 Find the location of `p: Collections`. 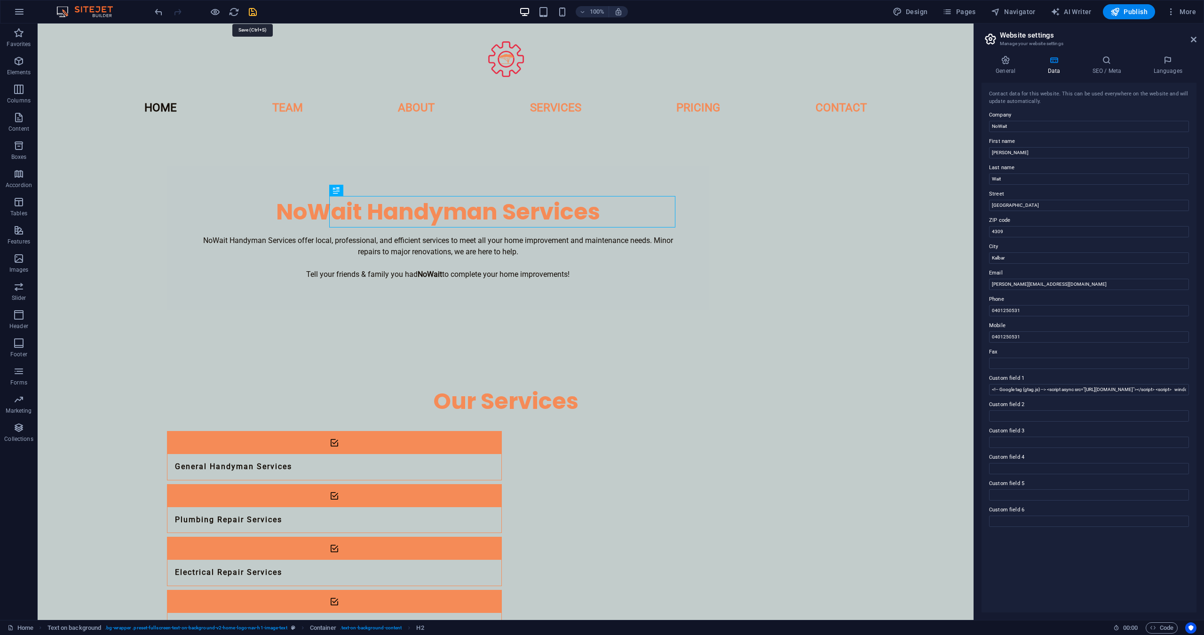

p: Collections is located at coordinates (18, 439).